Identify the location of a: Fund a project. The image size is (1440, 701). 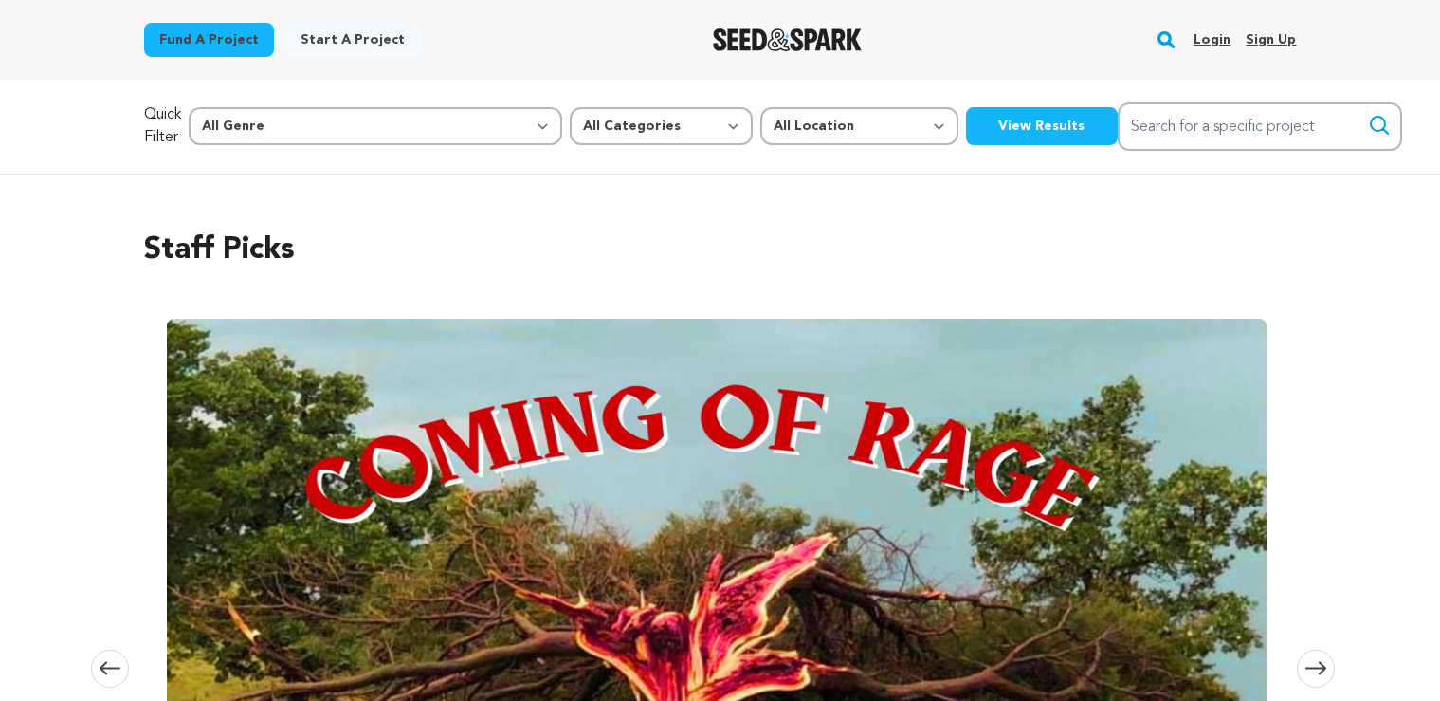
(209, 40).